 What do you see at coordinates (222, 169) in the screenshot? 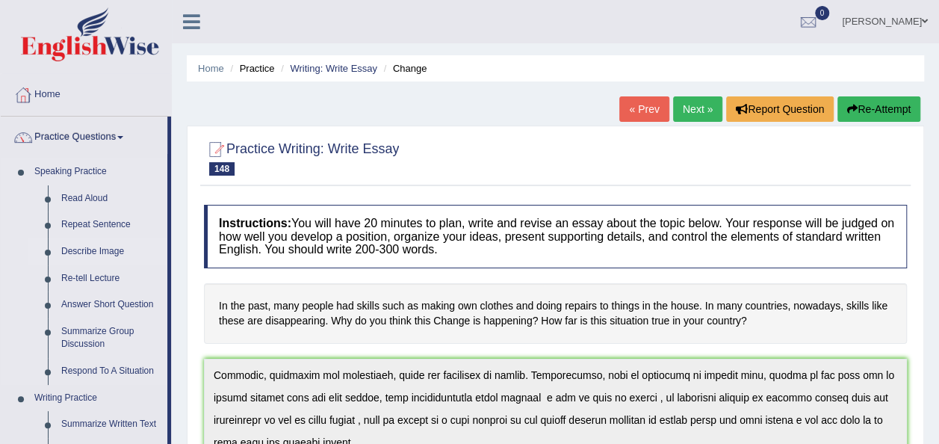
I see `span: 148` at bounding box center [222, 169].